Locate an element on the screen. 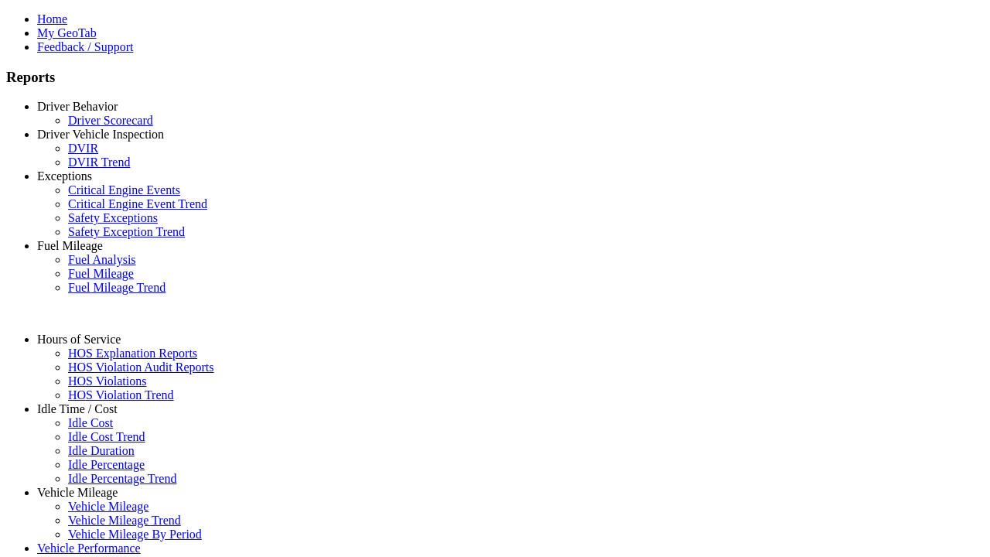 Image resolution: width=990 pixels, height=557 pixels. a: Idle Time / Cost is located at coordinates (77, 408).